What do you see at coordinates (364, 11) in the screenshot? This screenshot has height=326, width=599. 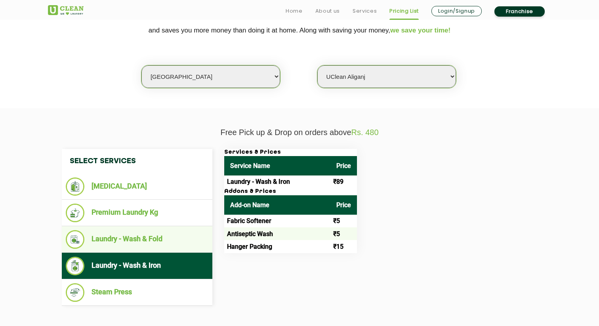 I see `a: Services` at bounding box center [364, 11].